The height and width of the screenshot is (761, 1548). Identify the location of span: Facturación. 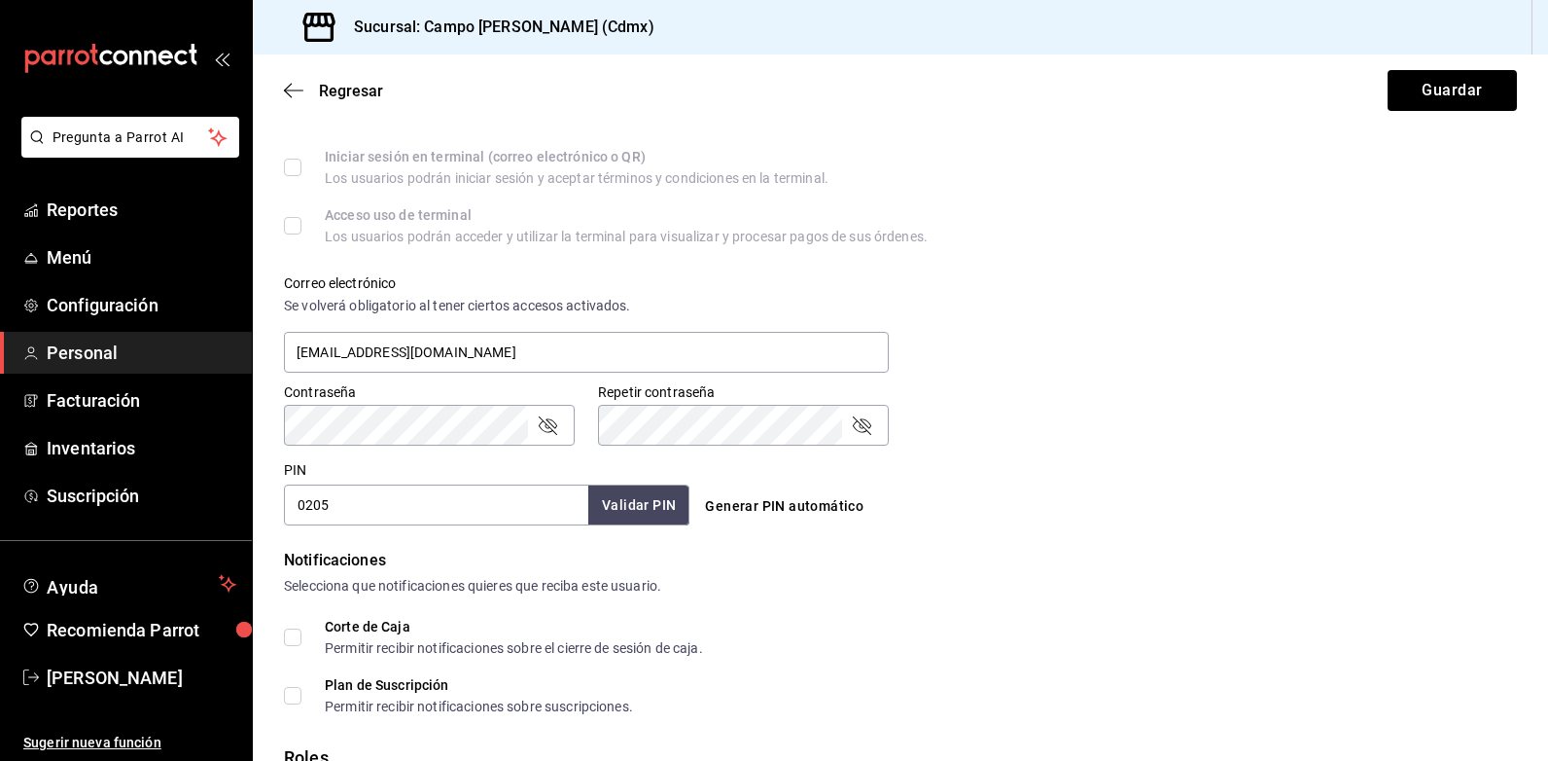
(141, 400).